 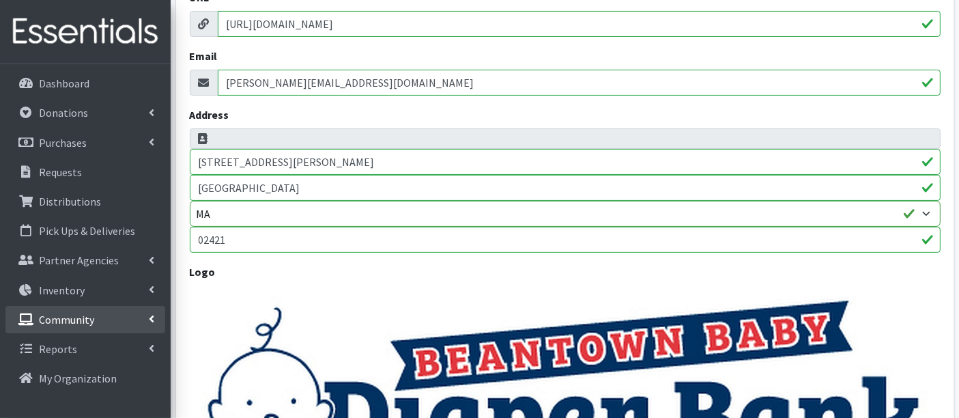 I want to click on a: Reports, so click(x=85, y=349).